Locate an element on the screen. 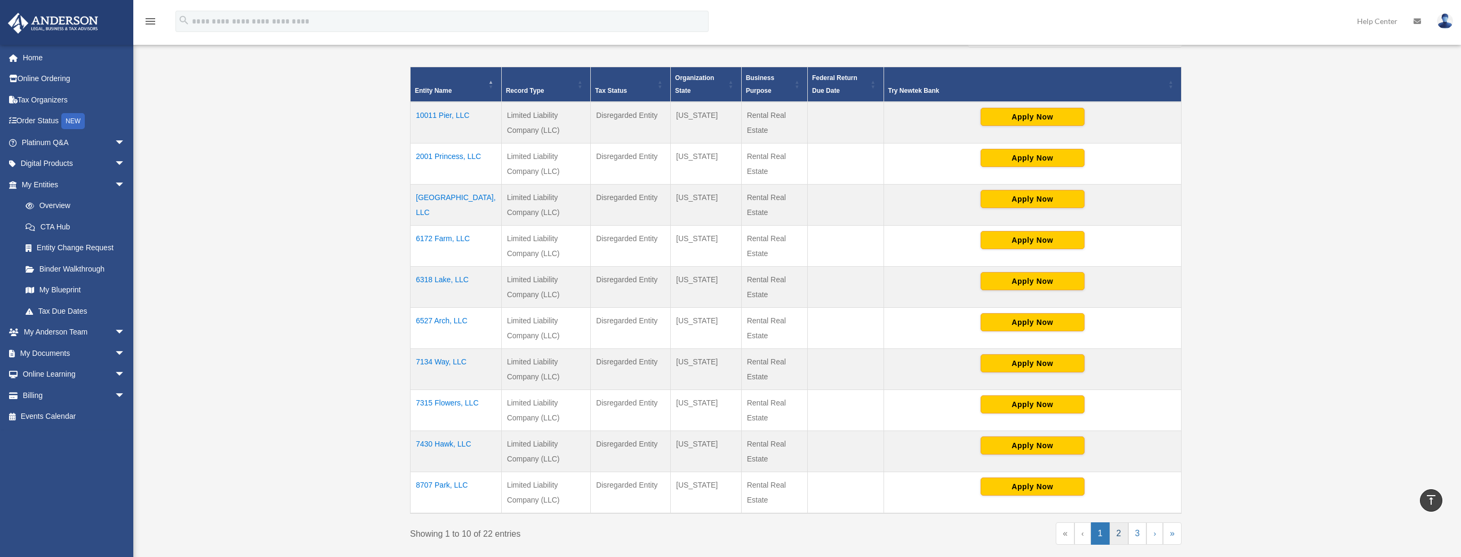 The image size is (1461, 557). a: Order StatusNEW is located at coordinates (74, 121).